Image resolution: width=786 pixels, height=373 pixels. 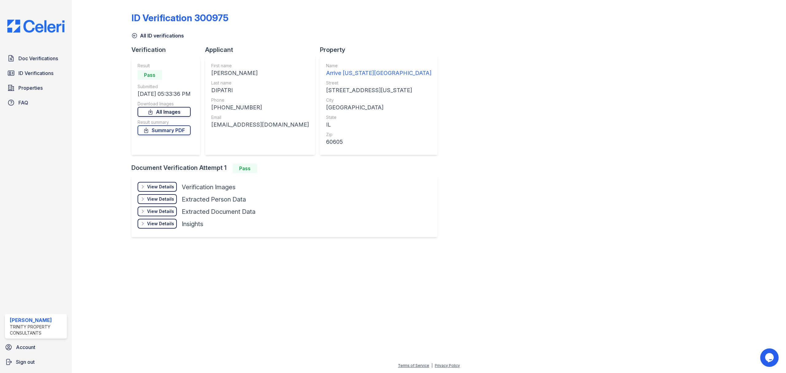 What do you see at coordinates (379, 125) in the screenshot?
I see `div: IL` at bounding box center [379, 125].